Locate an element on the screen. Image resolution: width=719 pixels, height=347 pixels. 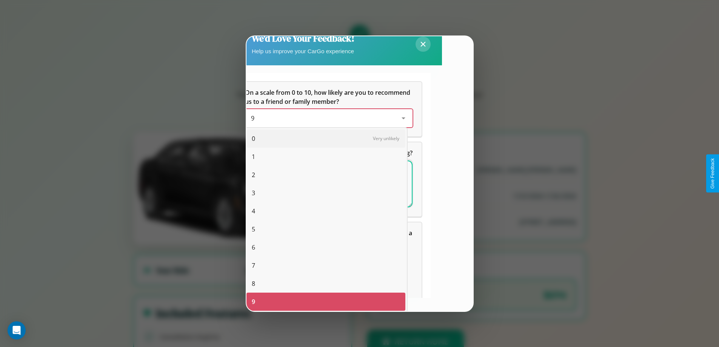
div: 10 is located at coordinates (326, 319).